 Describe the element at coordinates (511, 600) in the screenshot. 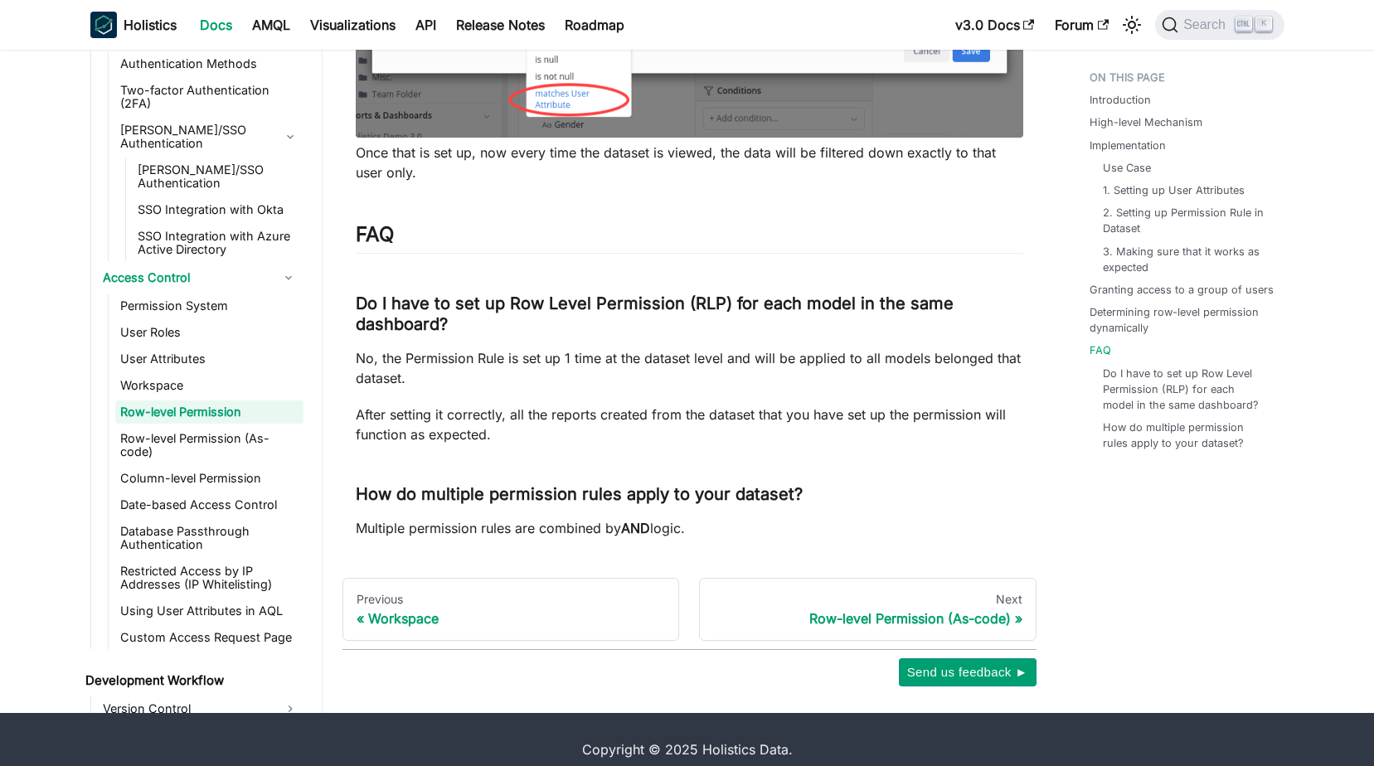

I see `div: Previous` at that location.